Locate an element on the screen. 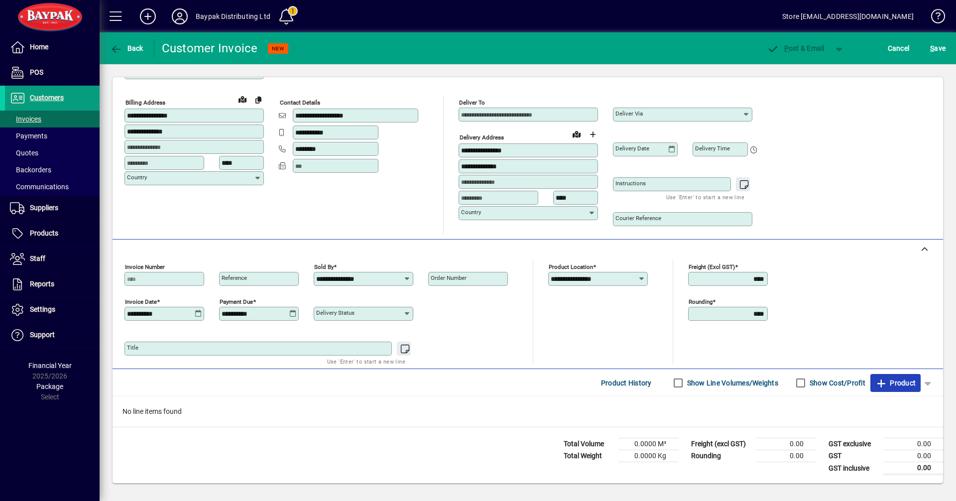  a: Quotes is located at coordinates (52, 153).